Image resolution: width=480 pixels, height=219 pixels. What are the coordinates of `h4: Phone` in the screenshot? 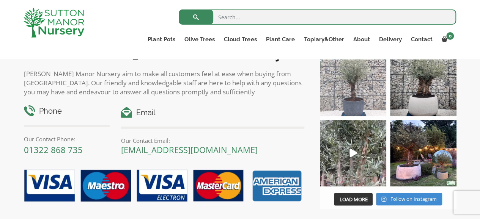 It's located at (67, 111).